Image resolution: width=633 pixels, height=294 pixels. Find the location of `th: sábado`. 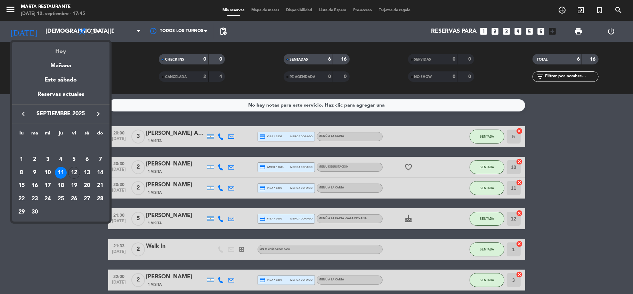

th: sábado is located at coordinates (87, 134).